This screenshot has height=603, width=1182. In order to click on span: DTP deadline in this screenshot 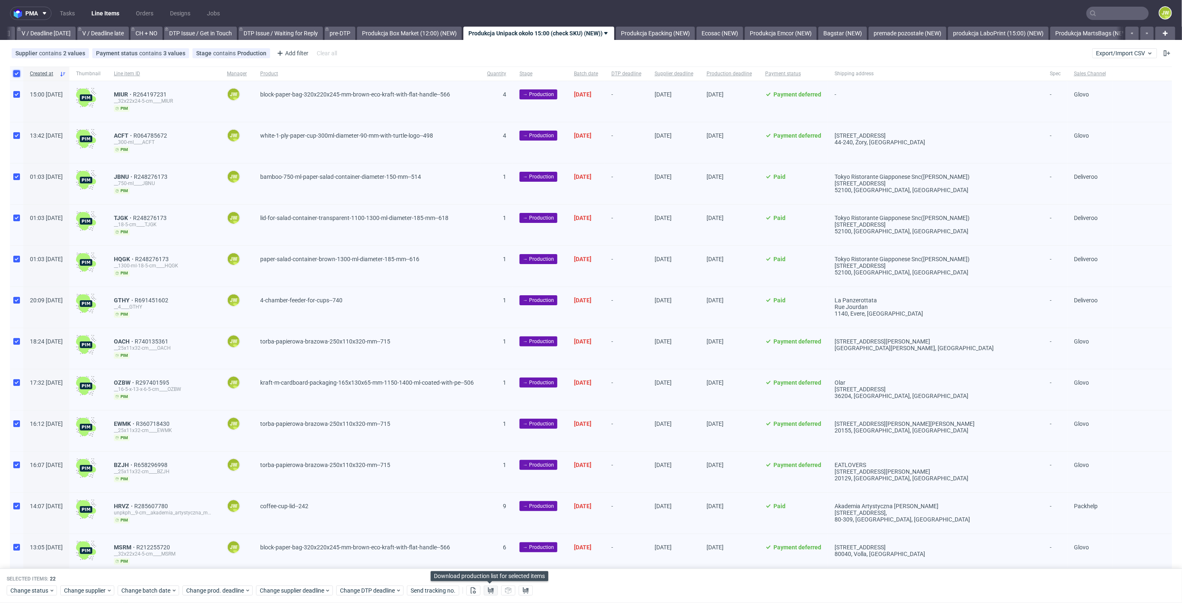, I will do `click(626, 74)`.